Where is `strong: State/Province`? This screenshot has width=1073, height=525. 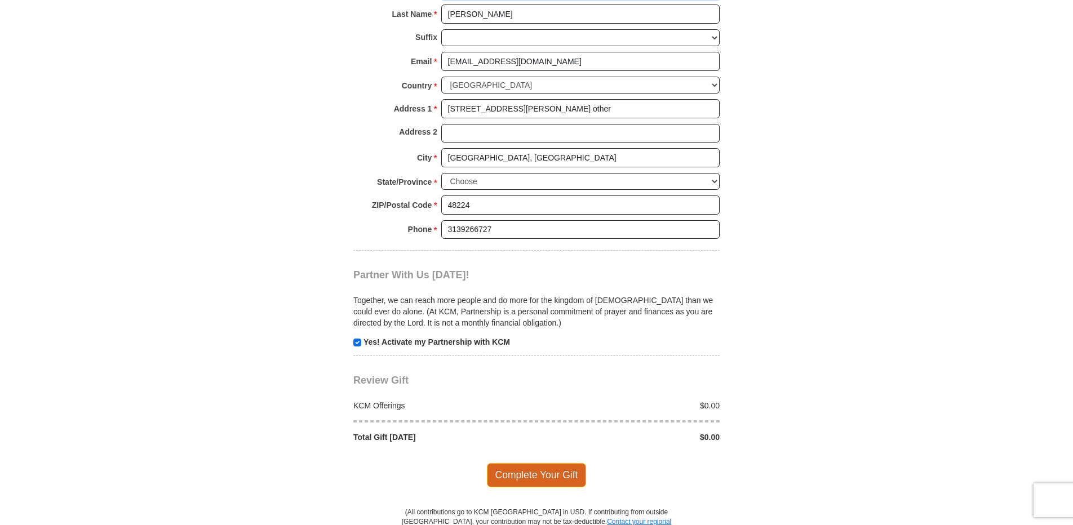
strong: State/Province is located at coordinates (404, 182).